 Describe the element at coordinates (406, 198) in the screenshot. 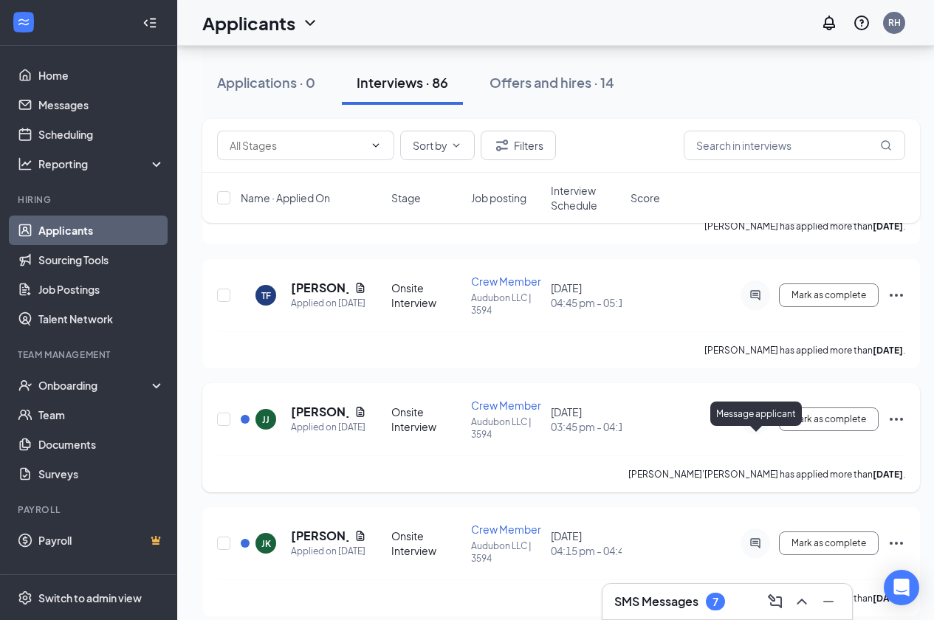

I see `span: Stage` at that location.